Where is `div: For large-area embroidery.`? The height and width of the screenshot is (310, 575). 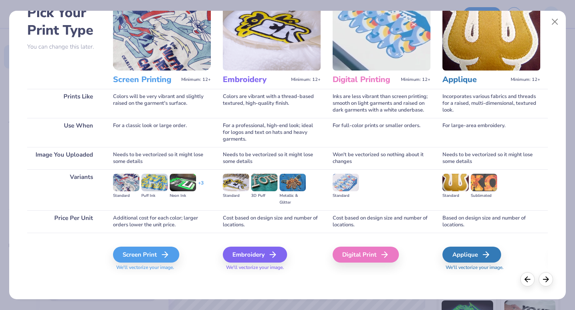 div: For large-area embroidery. is located at coordinates (491, 132).